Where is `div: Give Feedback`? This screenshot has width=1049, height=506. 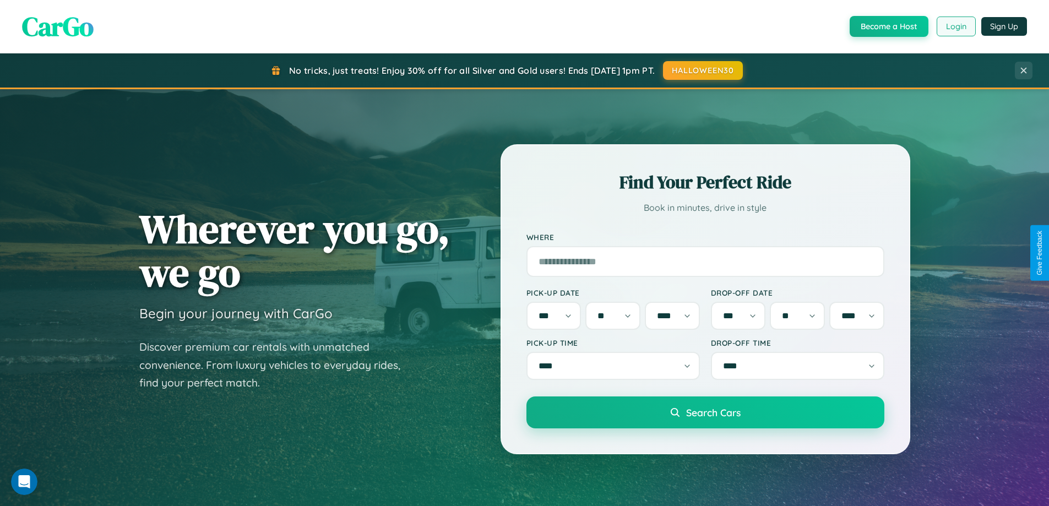
div: Give Feedback is located at coordinates (1040, 253).